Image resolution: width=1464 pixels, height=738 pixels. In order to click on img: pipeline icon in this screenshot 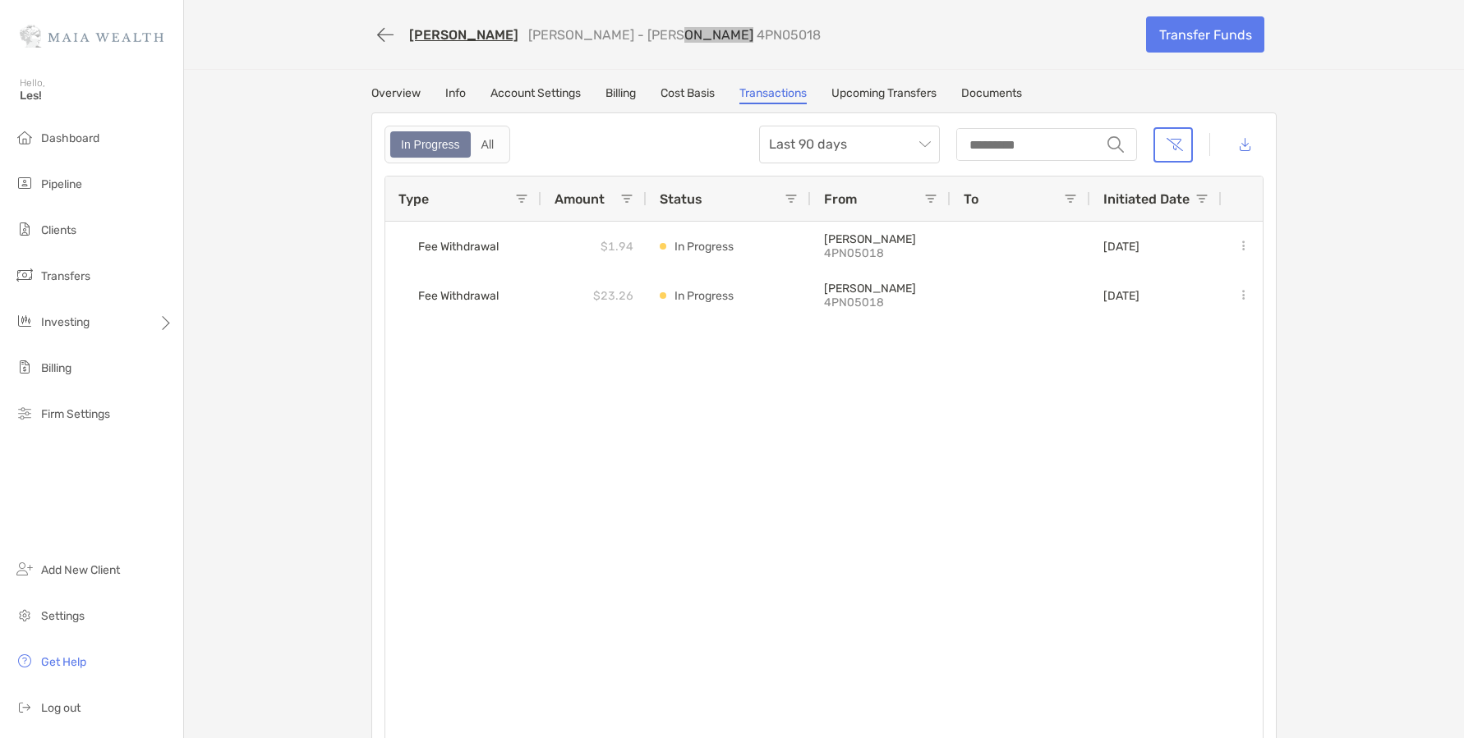, I will do `click(25, 183)`.